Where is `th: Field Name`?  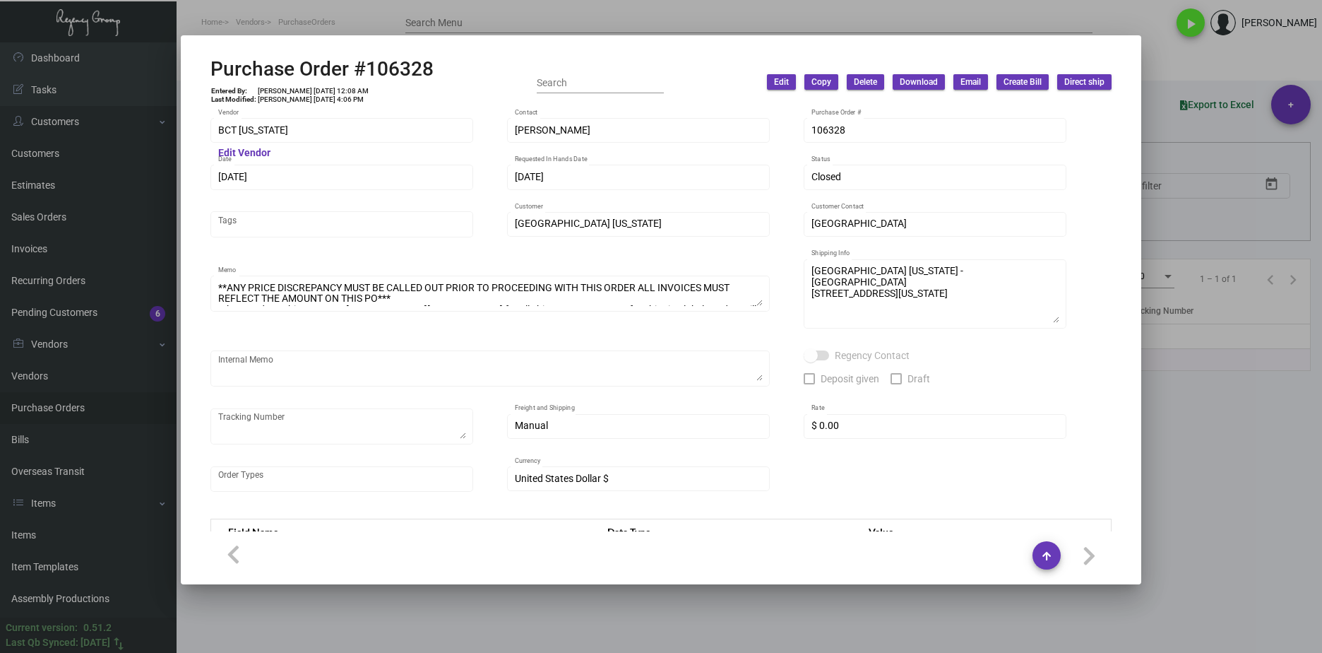
th: Field Name is located at coordinates (403, 531).